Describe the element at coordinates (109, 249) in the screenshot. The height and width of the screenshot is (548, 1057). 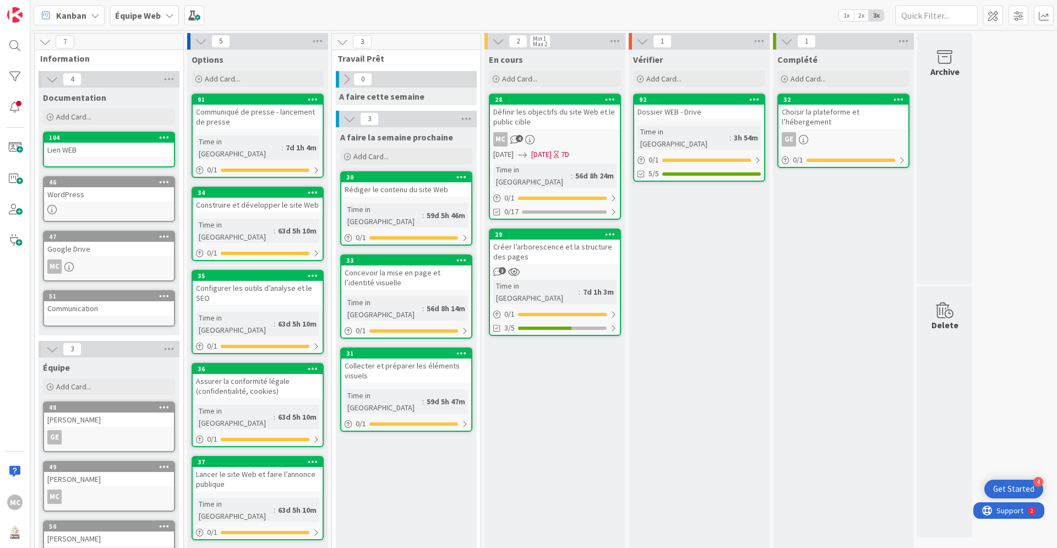
I see `div: Google Drive` at that location.